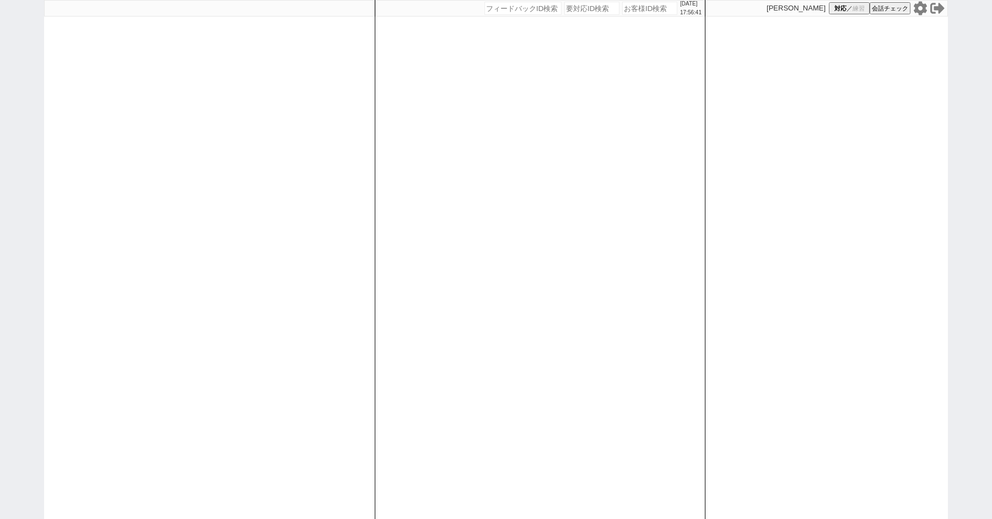 The height and width of the screenshot is (519, 992). What do you see at coordinates (840, 8) in the screenshot?
I see `span: 対応` at bounding box center [840, 8].